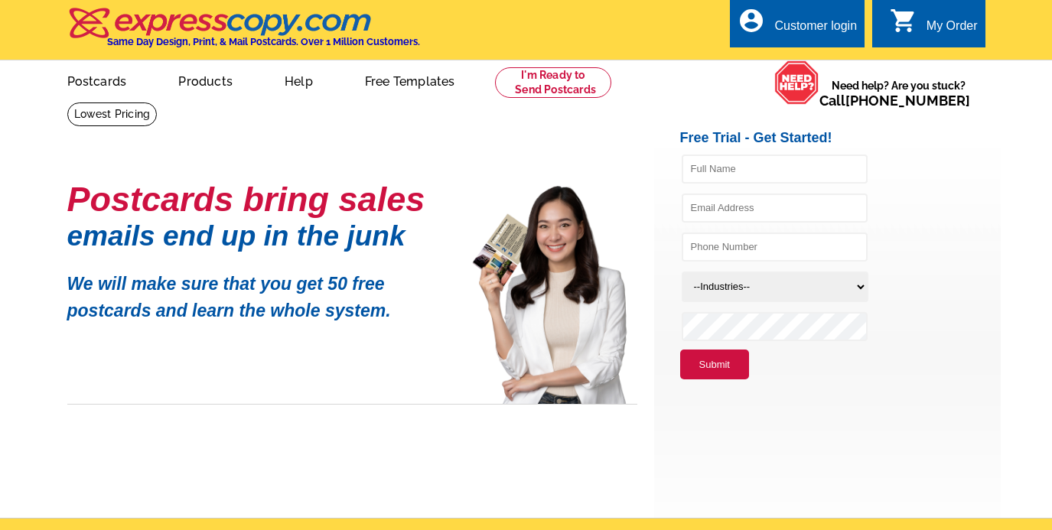  I want to click on a: Products, so click(205, 80).